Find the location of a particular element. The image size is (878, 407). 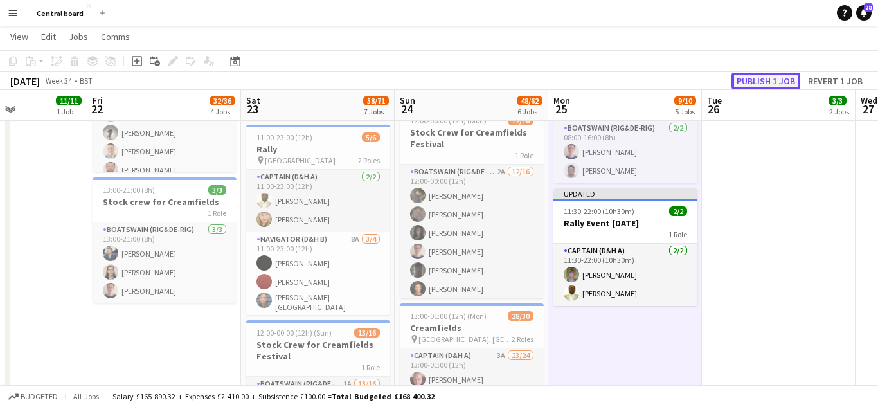

span: Sat is located at coordinates (253, 100).